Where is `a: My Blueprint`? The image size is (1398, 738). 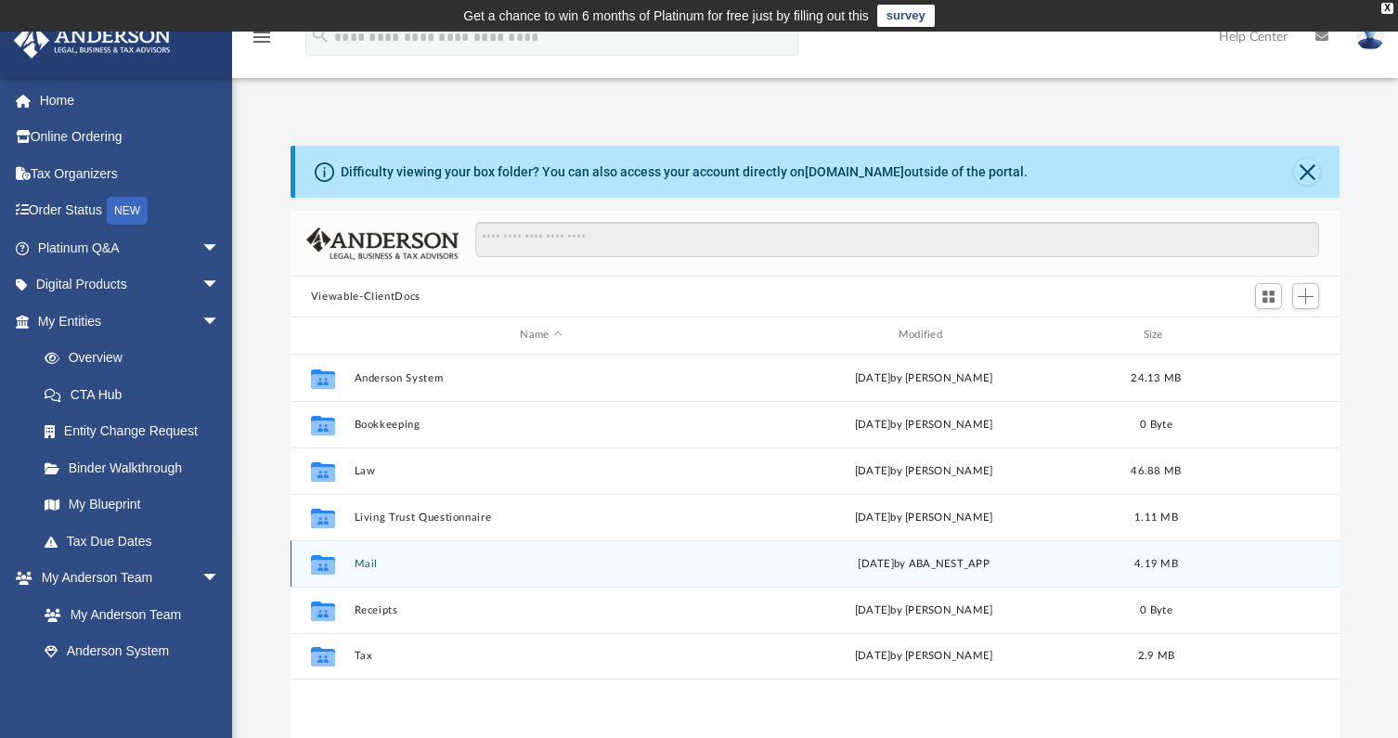 a: My Blueprint is located at coordinates (132, 505).